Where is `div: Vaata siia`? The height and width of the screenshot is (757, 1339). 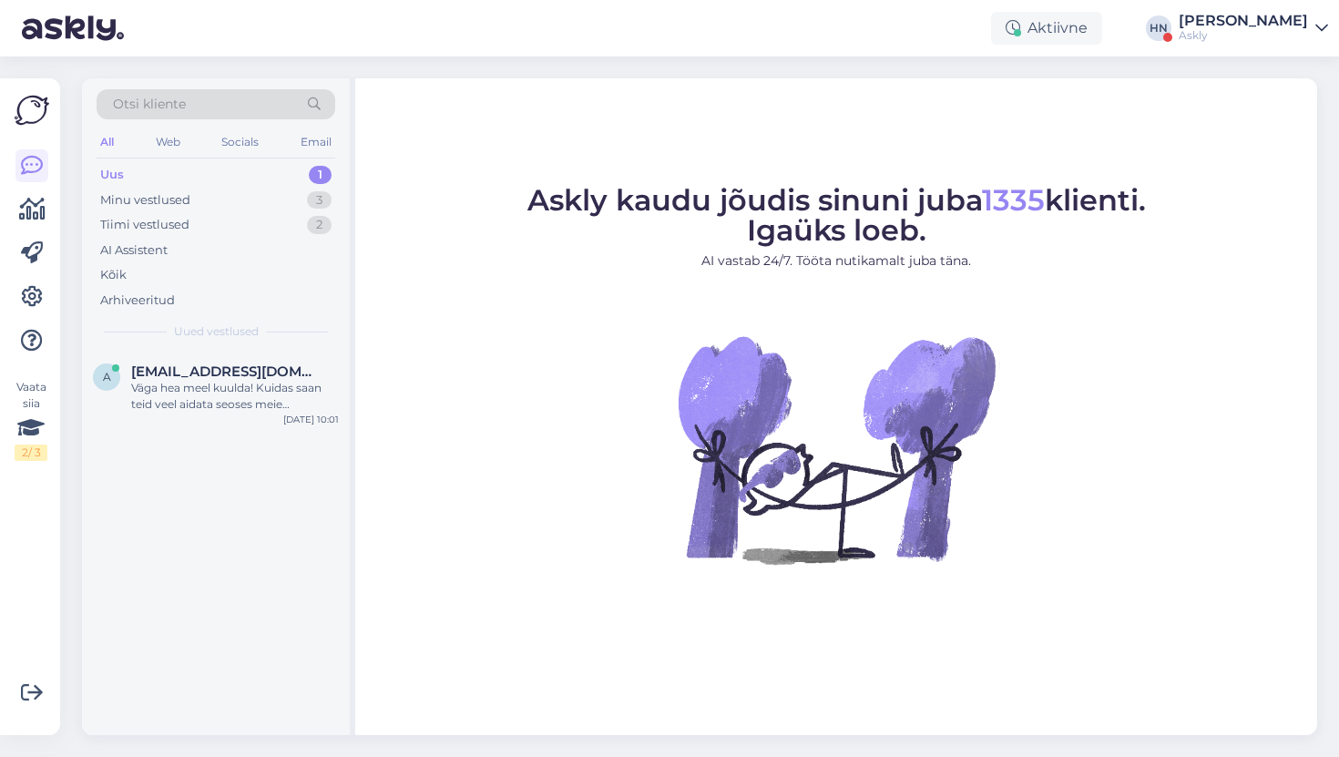
div: Vaata siia is located at coordinates (31, 420).